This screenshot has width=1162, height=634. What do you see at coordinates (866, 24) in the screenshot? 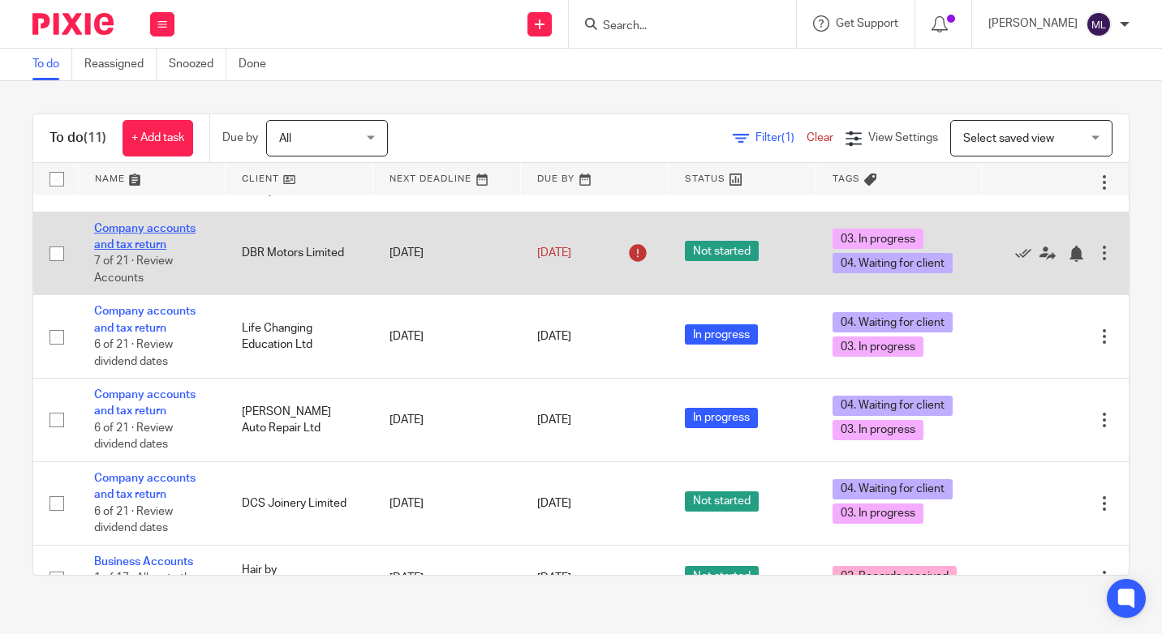
I see `span: Get Support` at bounding box center [866, 24].